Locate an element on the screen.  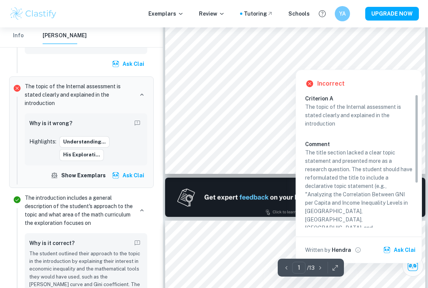
img: Ad is located at coordinates (295, 197).